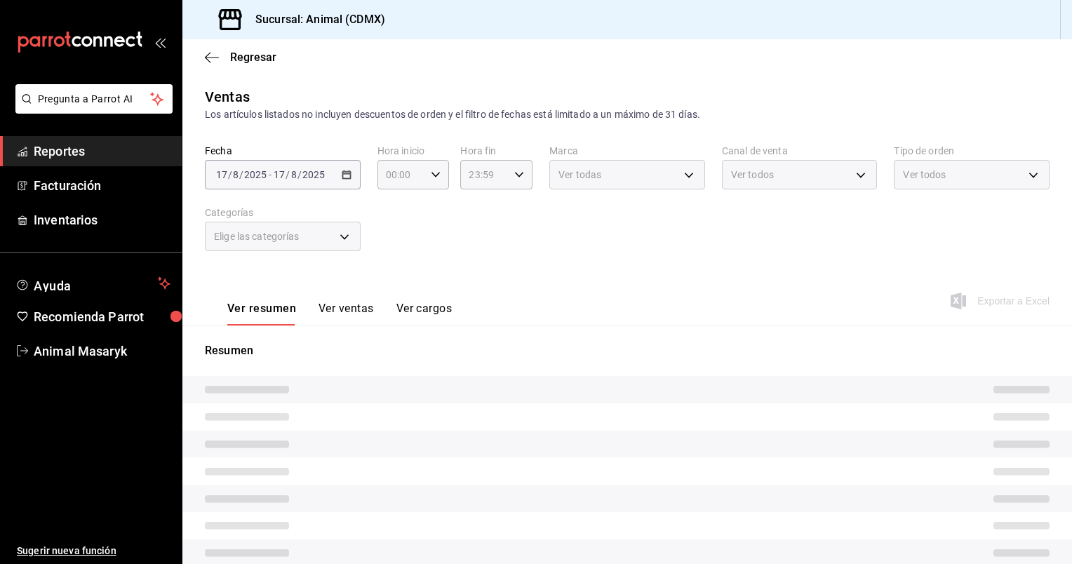 The width and height of the screenshot is (1072, 564). What do you see at coordinates (314, 20) in the screenshot?
I see `h3: Sucursal: Animal (CDMX)` at bounding box center [314, 20].